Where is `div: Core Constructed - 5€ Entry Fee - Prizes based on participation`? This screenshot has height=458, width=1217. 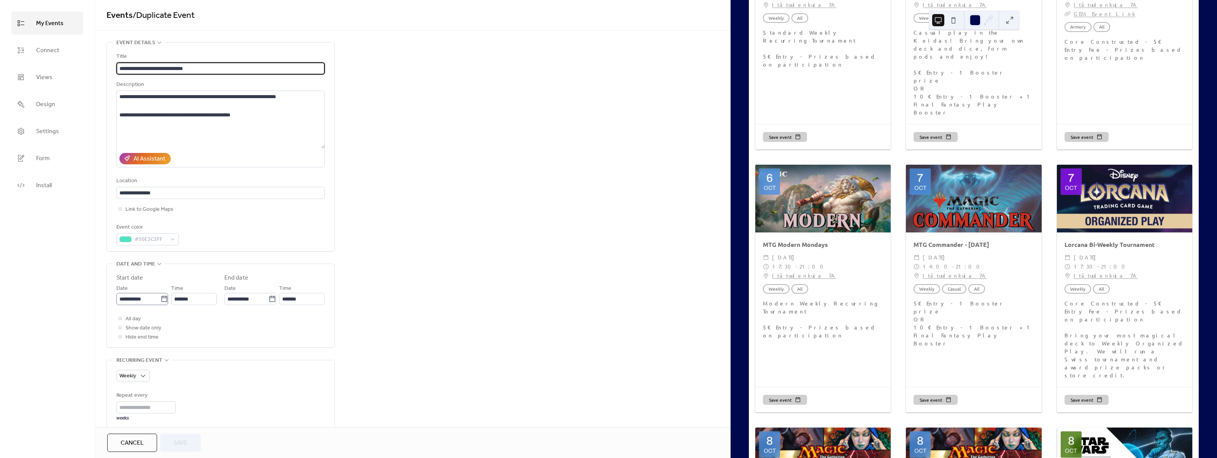
div: Core Constructed - 5€ Entry Fee - Prizes based on participation is located at coordinates (1125, 49).